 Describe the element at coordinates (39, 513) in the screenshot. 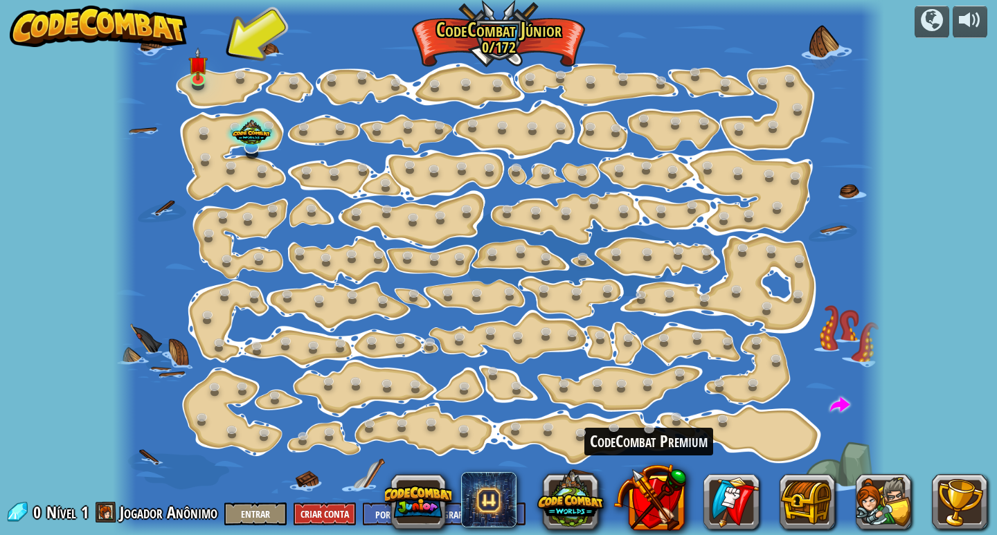

I see `span: 0` at that location.